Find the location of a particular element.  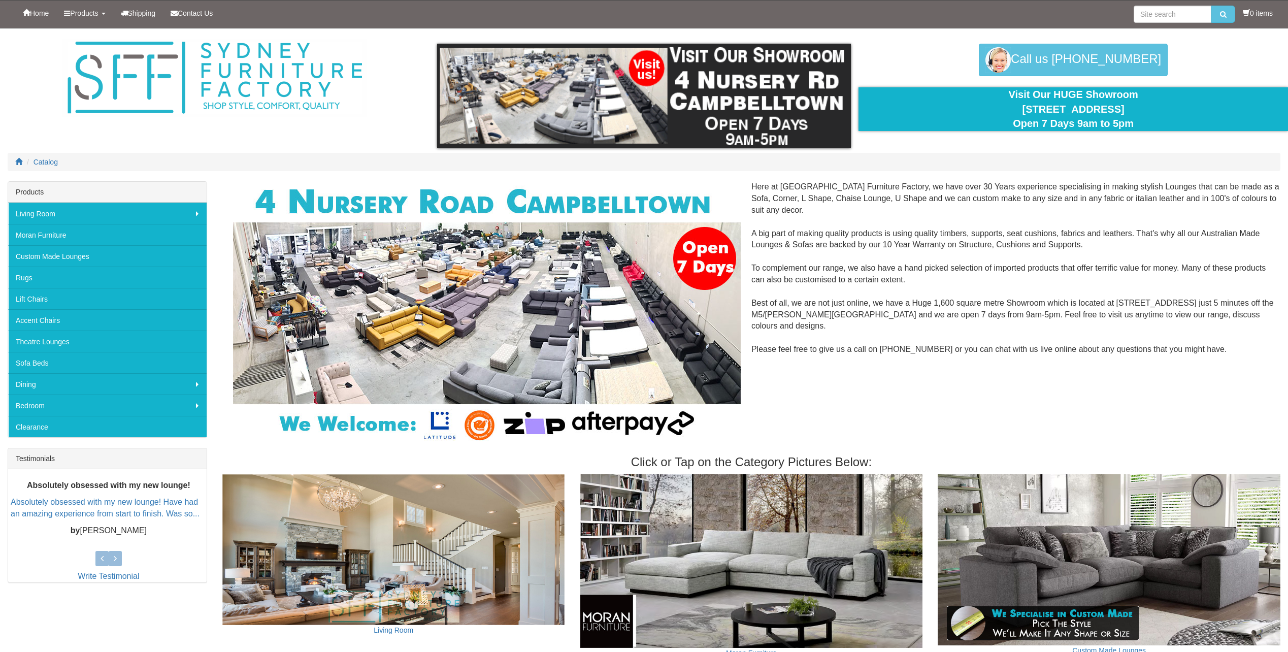

a: Sofa Beds is located at coordinates (107, 363).